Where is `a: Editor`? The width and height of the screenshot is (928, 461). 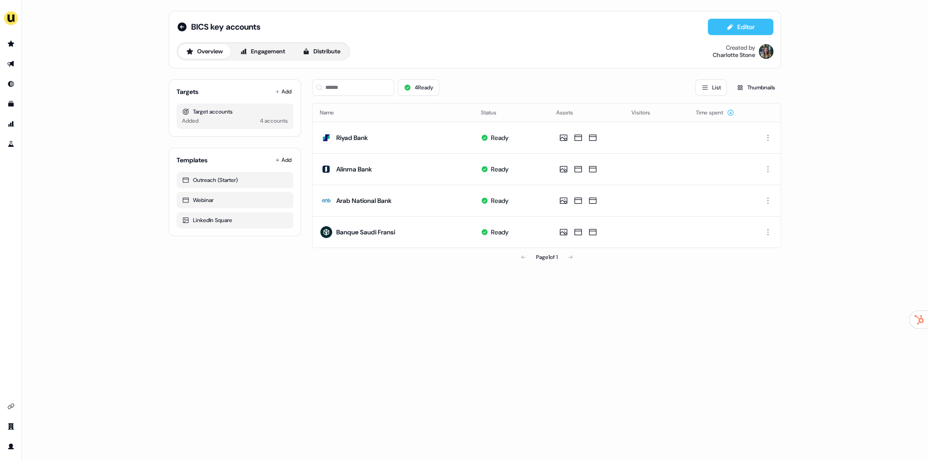
a: Editor is located at coordinates (741, 28).